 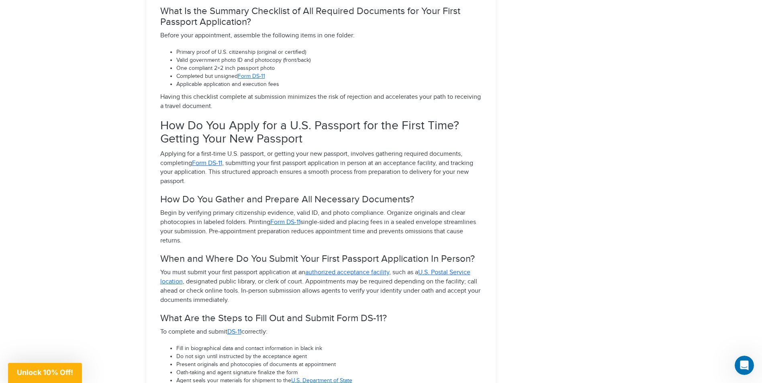 What do you see at coordinates (329, 61) in the screenshot?
I see `li: Valid government photo ID and photocopy (front/back)` at bounding box center [329, 61].